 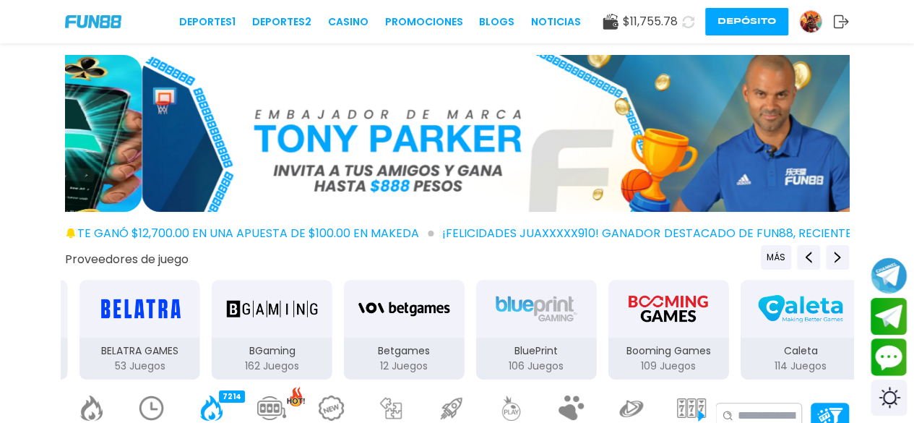 I want to click on img: playtech_light.webp, so click(x=631, y=408).